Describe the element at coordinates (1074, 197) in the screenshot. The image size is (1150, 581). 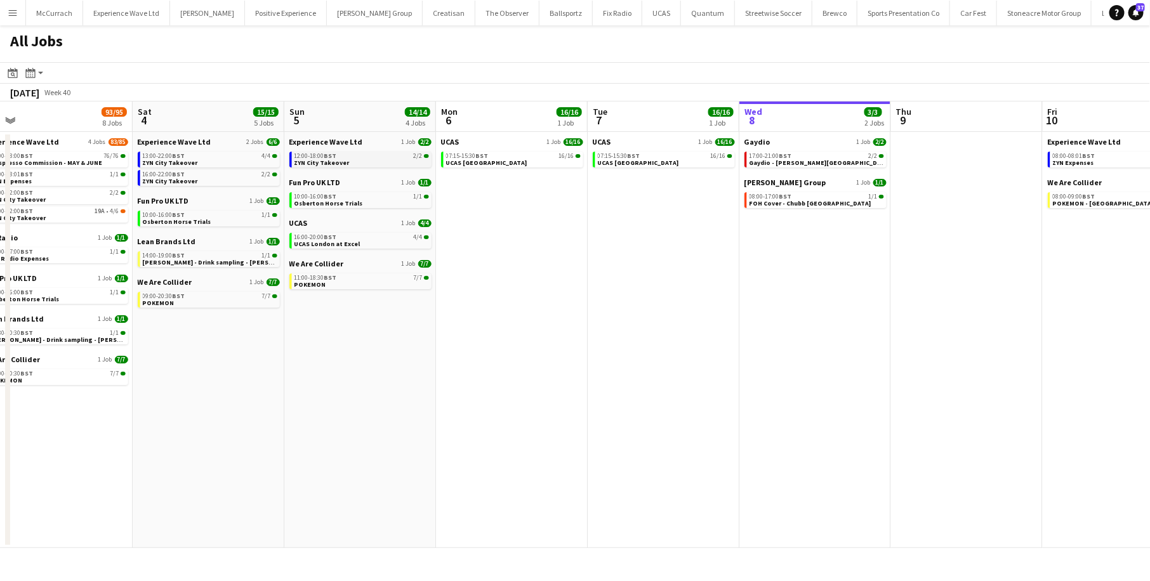
I see `span: 08:00-09:00` at that location.